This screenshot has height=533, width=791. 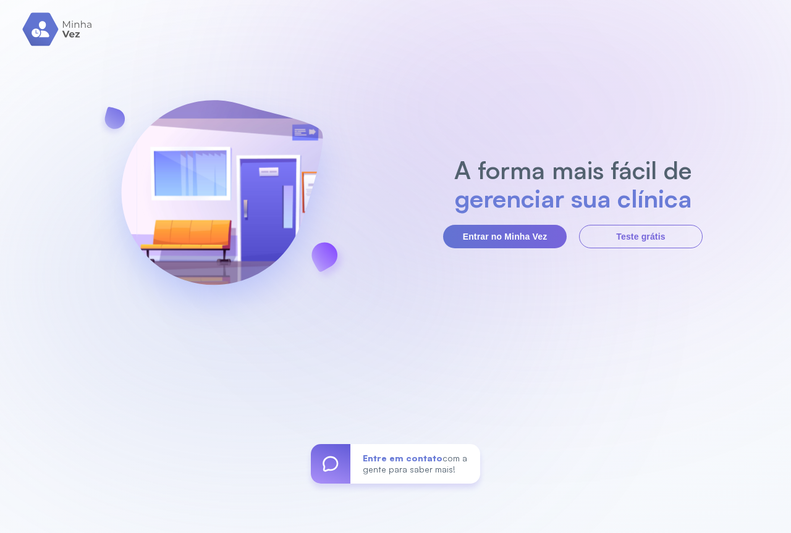 What do you see at coordinates (396, 464) in the screenshot?
I see `a: Entre em contatocom a gente para saber mais!` at bounding box center [396, 464].